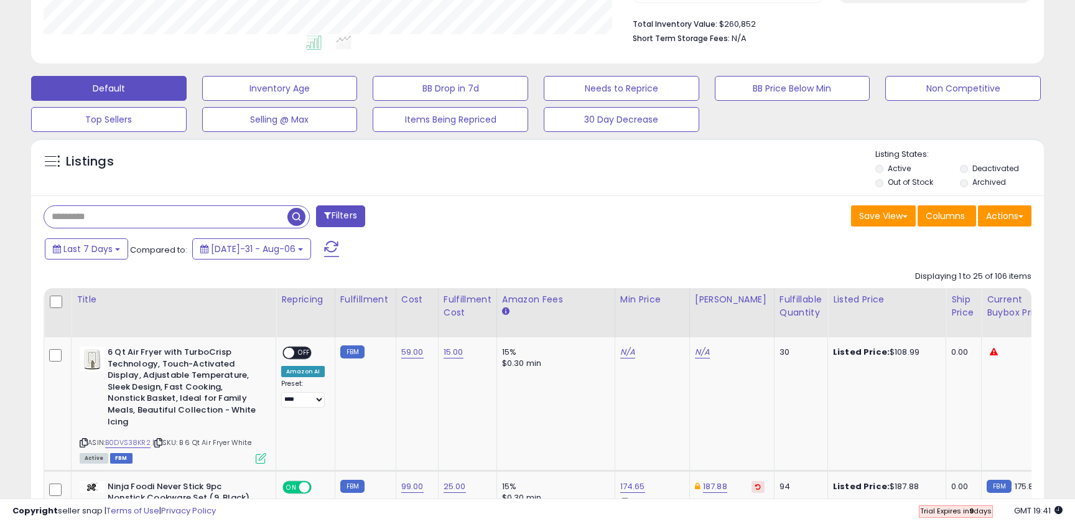  What do you see at coordinates (455, 486) in the screenshot?
I see `a: 25.00` at bounding box center [455, 486].